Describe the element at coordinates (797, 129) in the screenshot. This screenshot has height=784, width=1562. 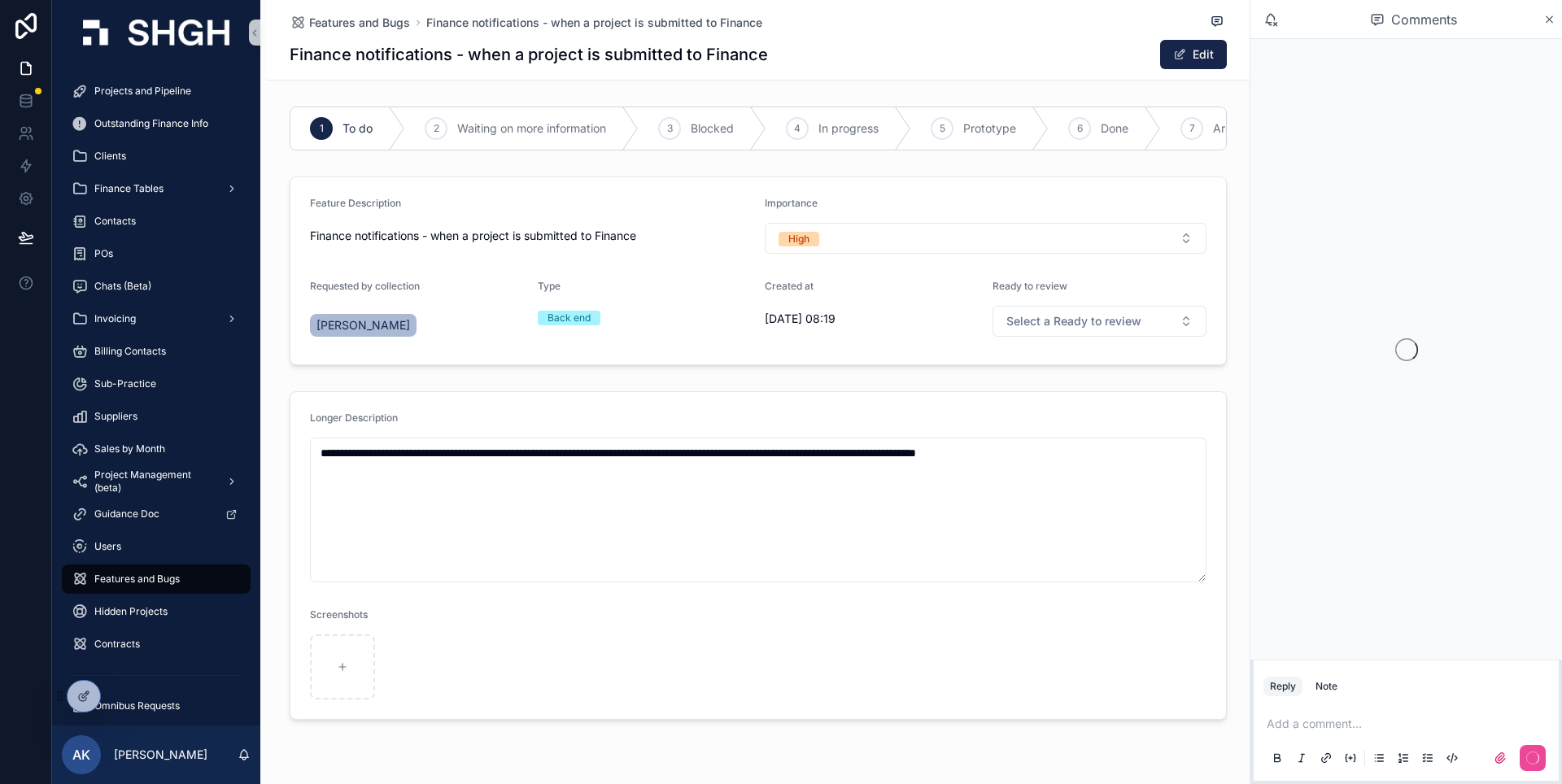
I see `span: 4` at that location.